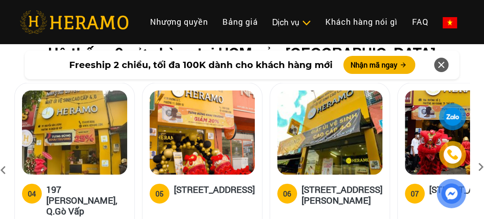 Image resolution: width=484 pixels, height=219 pixels. Describe the element at coordinates (362, 22) in the screenshot. I see `a: Khách hàng nói gì` at that location.